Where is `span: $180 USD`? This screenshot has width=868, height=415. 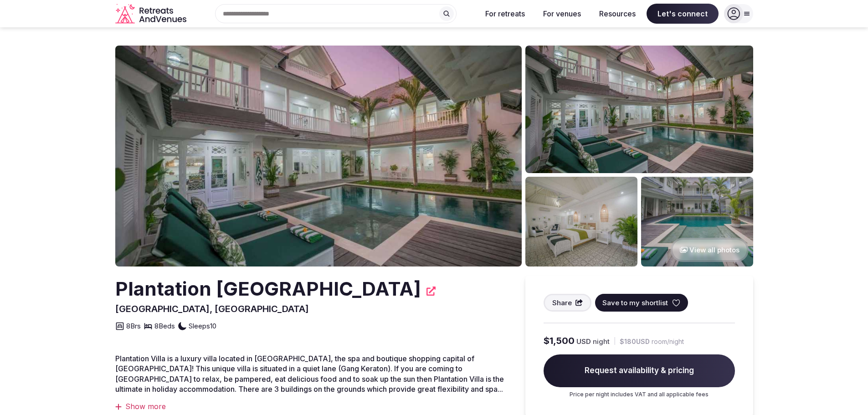 span: $180 USD is located at coordinates (634, 342).